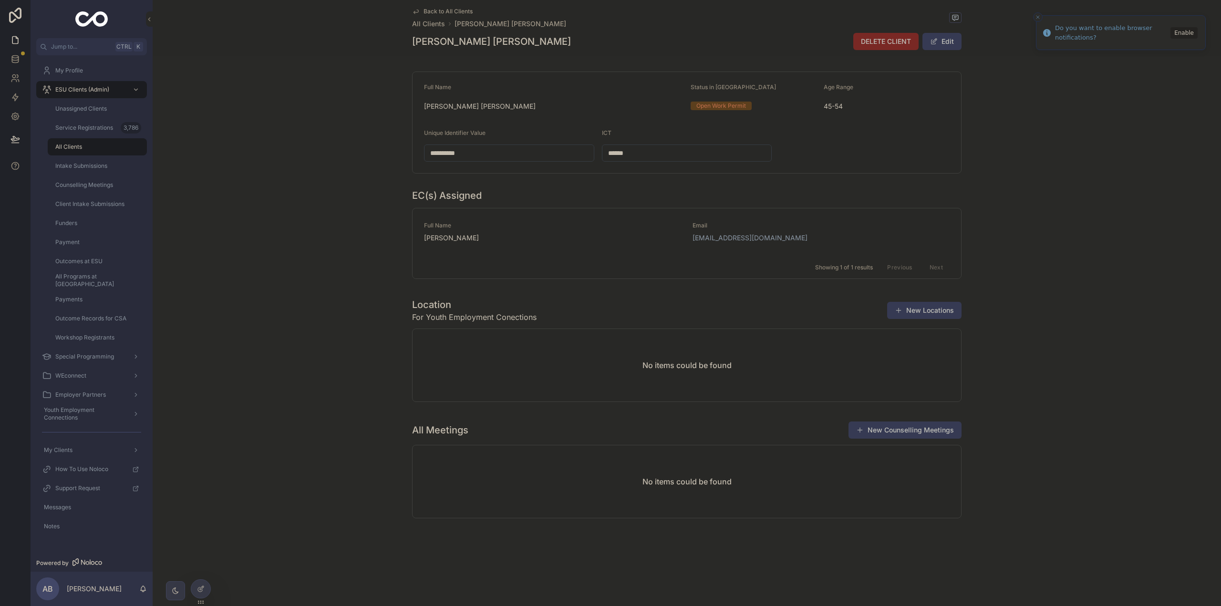  What do you see at coordinates (97, 300) in the screenshot?
I see `a: Payments` at bounding box center [97, 300].